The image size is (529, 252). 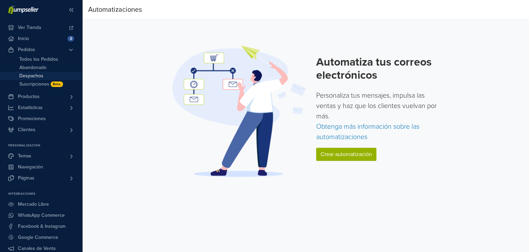 I want to click on span: Estadísticas, so click(x=30, y=108).